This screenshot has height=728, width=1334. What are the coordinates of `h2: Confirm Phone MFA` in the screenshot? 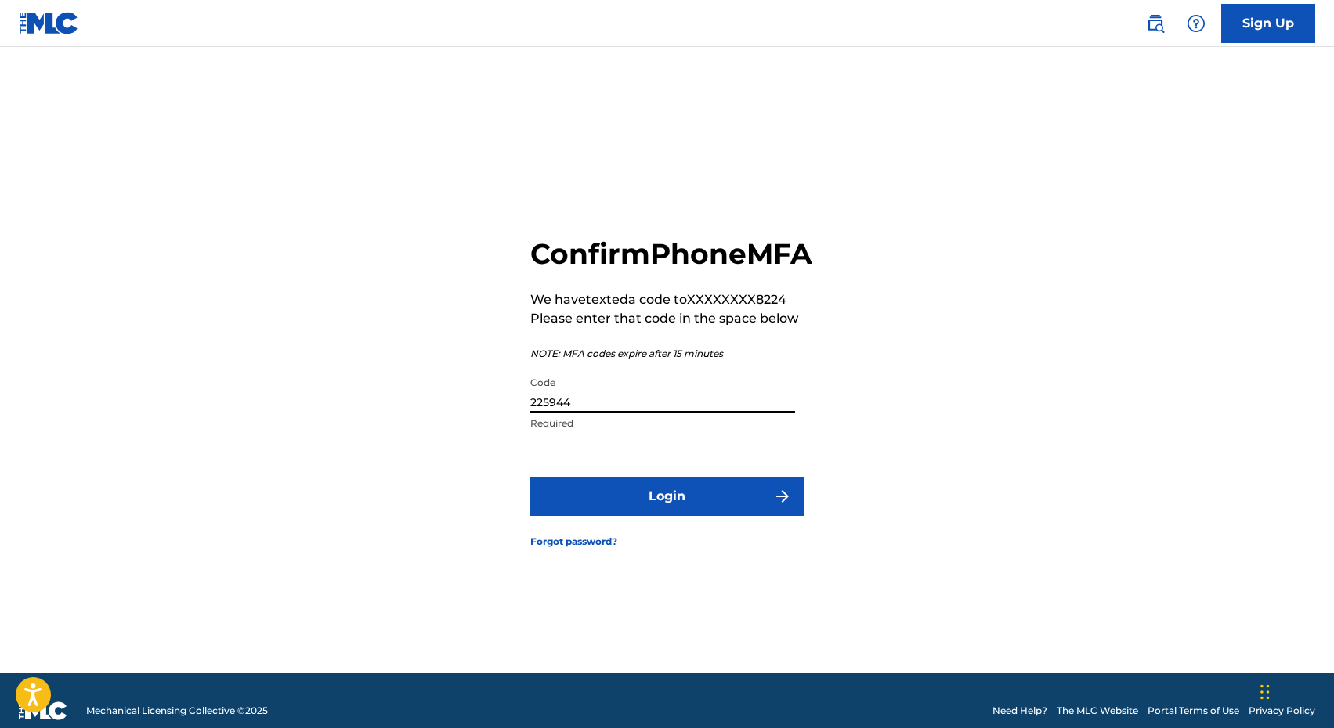 It's located at (671, 254).